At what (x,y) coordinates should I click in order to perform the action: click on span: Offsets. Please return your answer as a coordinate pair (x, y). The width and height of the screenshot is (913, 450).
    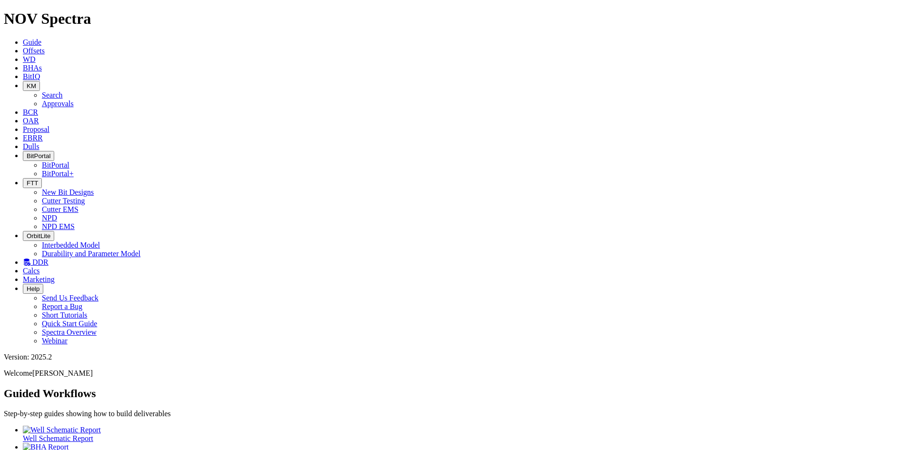
    Looking at the image, I should click on (34, 50).